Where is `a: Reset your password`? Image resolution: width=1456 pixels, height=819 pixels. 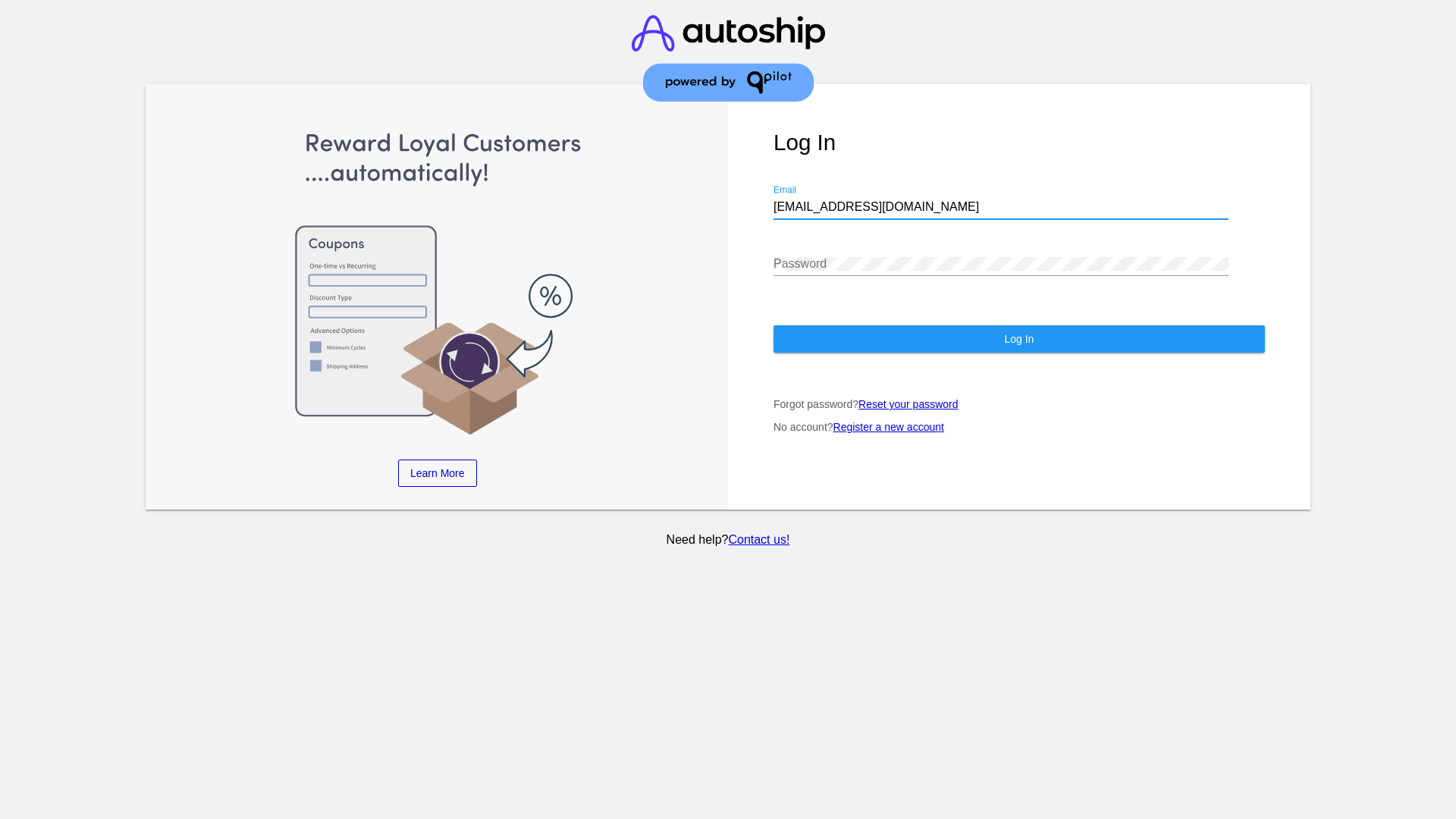 a: Reset your password is located at coordinates (909, 404).